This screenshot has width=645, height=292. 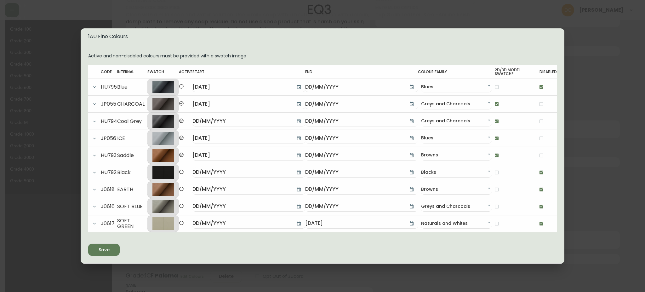 I want to click on td: CHARCOAL, so click(x=132, y=104).